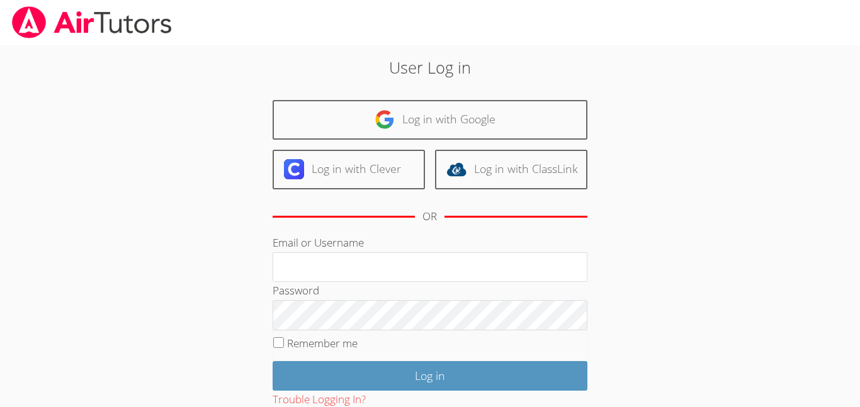 The image size is (860, 407). I want to click on h2: User Log in, so click(430, 67).